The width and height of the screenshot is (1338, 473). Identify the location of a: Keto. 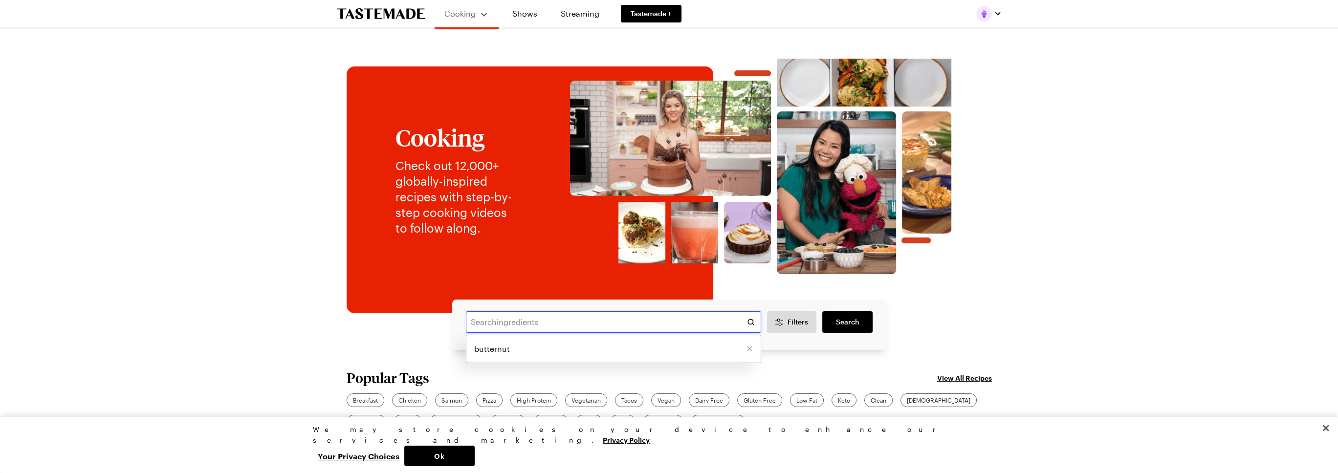
(844, 401).